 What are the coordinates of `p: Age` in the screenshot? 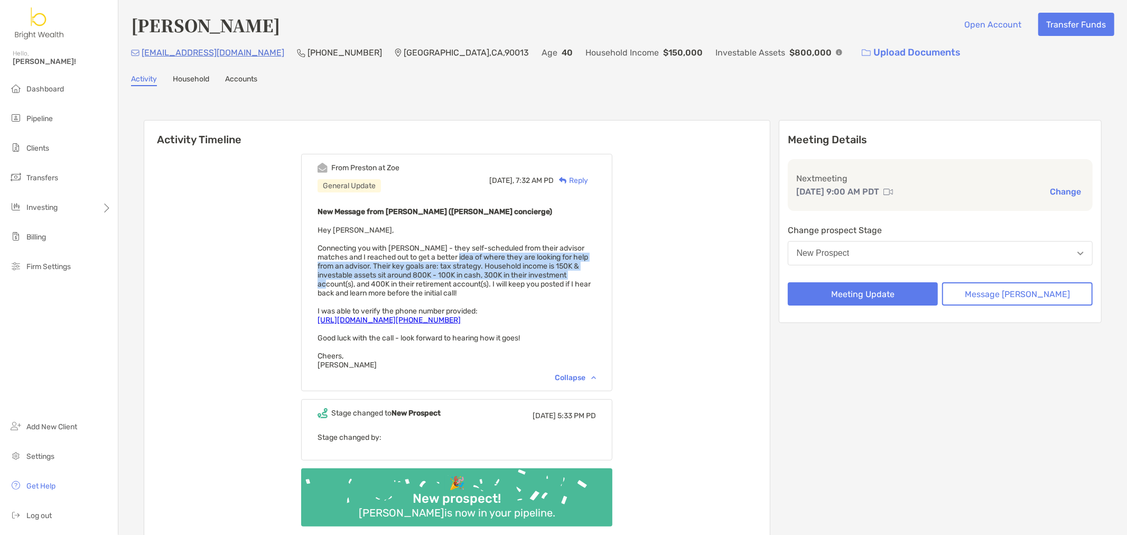 It's located at (550, 52).